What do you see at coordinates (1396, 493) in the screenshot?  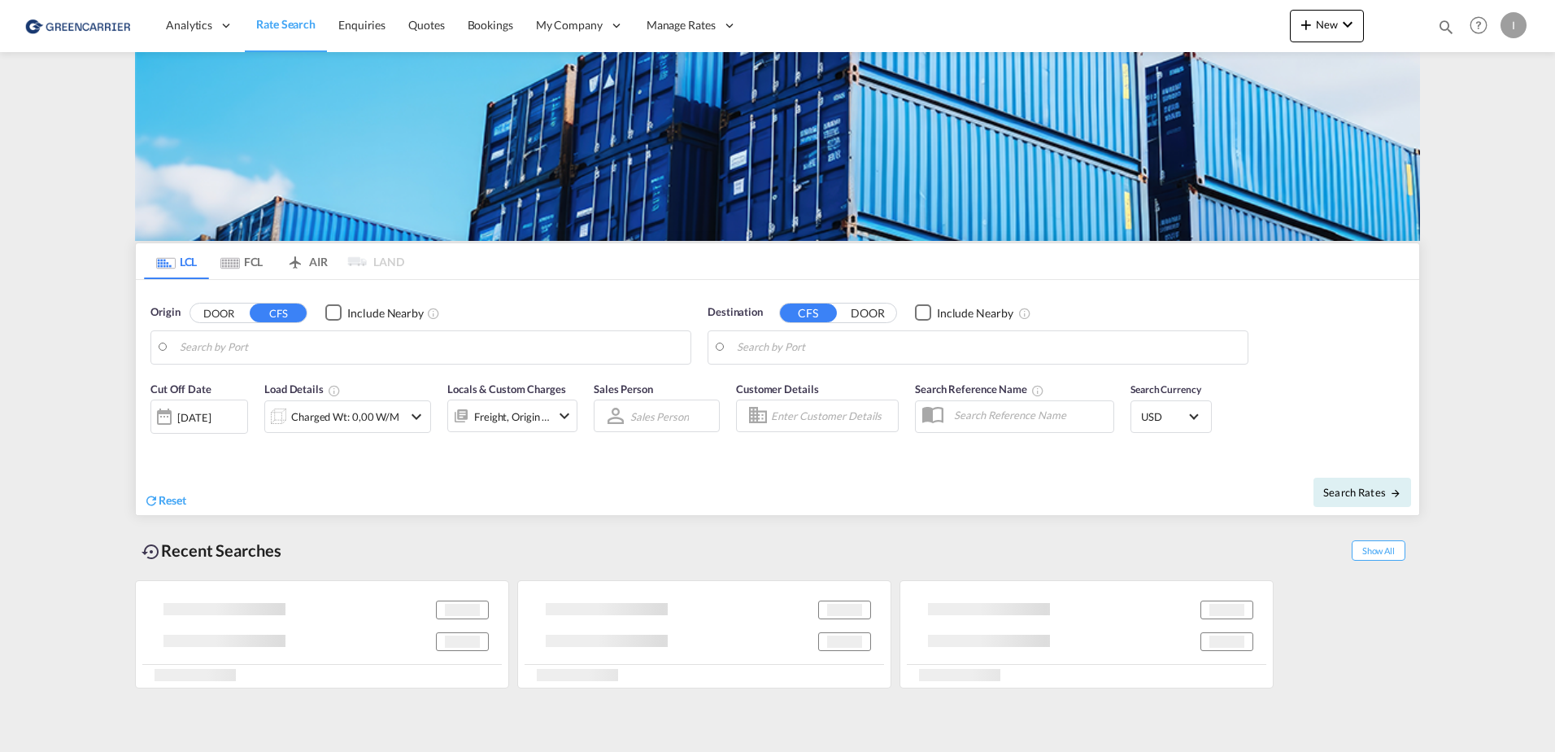 I see `md-icon: icon-arrow-right` at bounding box center [1396, 493].